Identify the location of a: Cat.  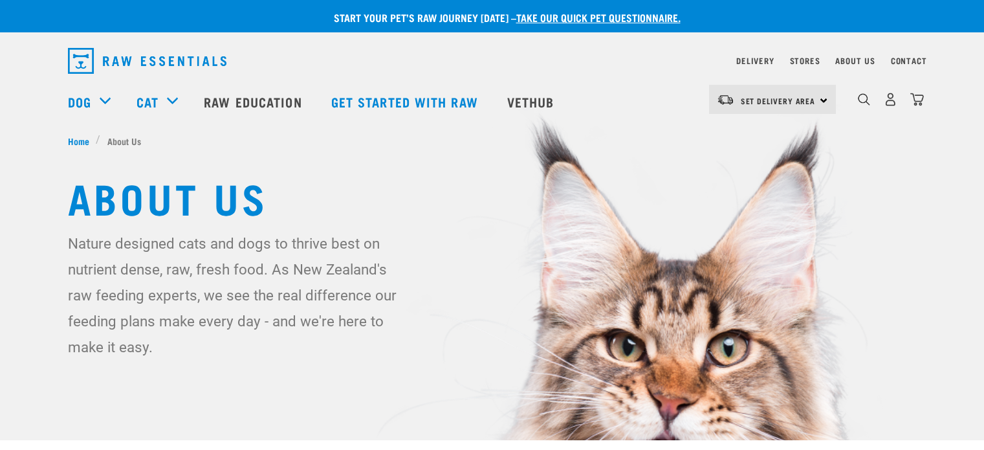
(148, 102).